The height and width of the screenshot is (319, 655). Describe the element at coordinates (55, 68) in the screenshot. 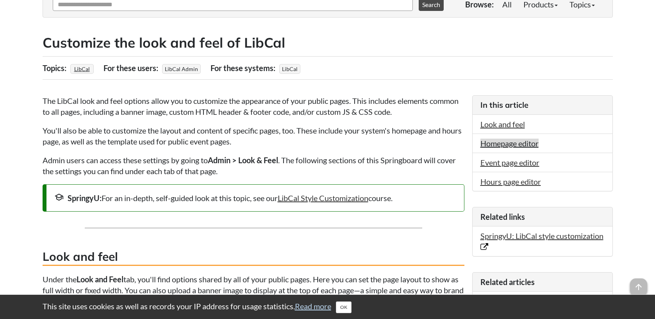

I see `div: Topics:` at that location.